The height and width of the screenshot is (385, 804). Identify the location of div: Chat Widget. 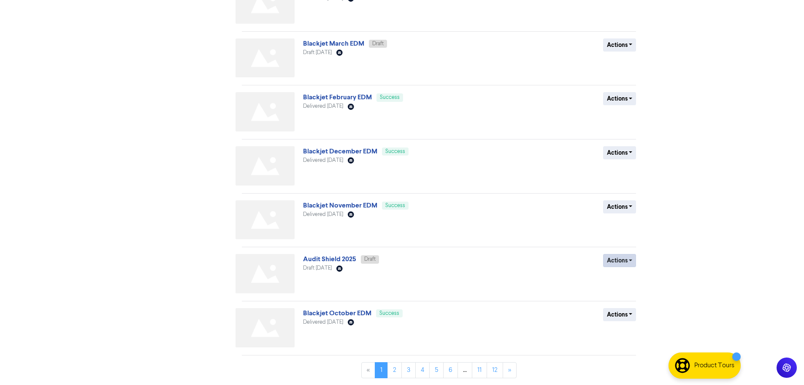
(783, 364).